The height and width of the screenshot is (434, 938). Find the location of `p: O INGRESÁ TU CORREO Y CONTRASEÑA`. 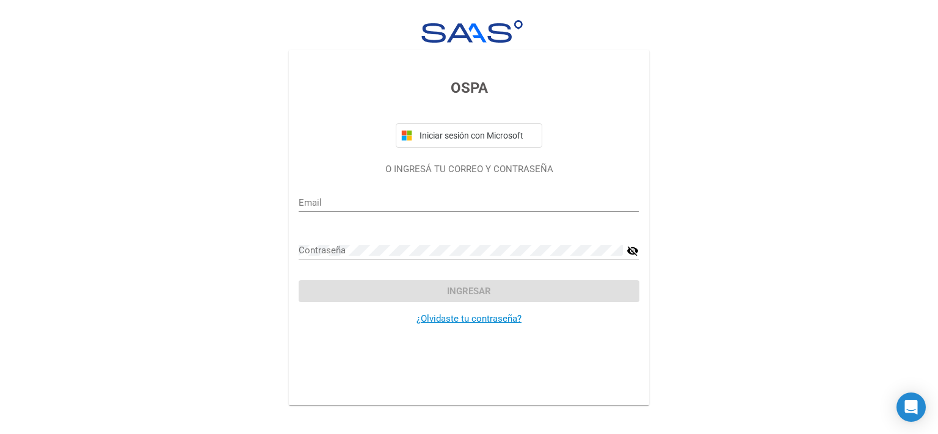

p: O INGRESÁ TU CORREO Y CONTRASEÑA is located at coordinates (468, 169).